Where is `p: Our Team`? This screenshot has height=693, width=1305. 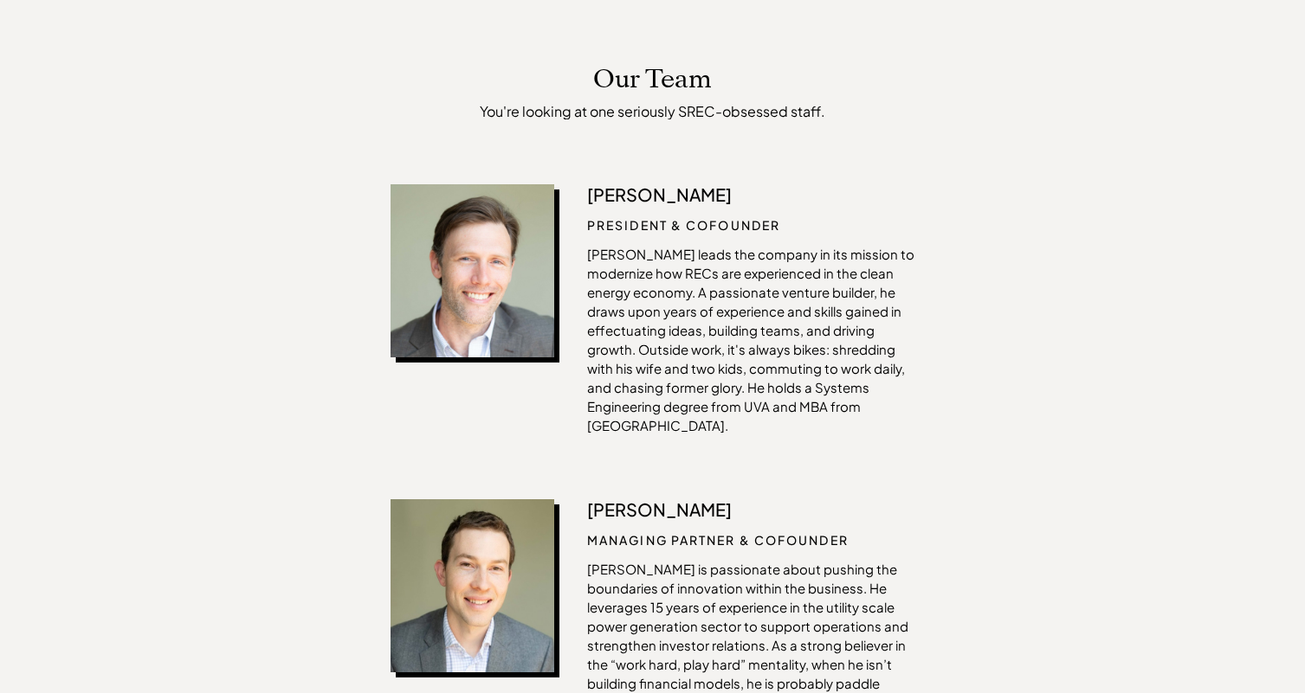 p: Our Team is located at coordinates (652, 80).